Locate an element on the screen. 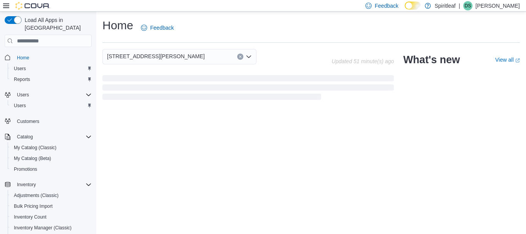  button: Open list of options is located at coordinates (249, 57).